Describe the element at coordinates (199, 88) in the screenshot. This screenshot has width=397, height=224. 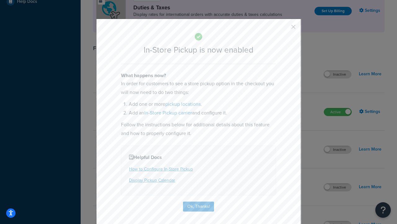
I see `p: In order for customers to see a store pickup option in the checkout you will now need to do two t...` at that location.